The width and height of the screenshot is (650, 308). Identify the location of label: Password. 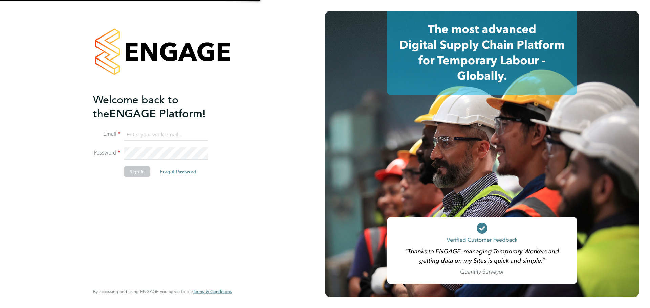
(107, 153).